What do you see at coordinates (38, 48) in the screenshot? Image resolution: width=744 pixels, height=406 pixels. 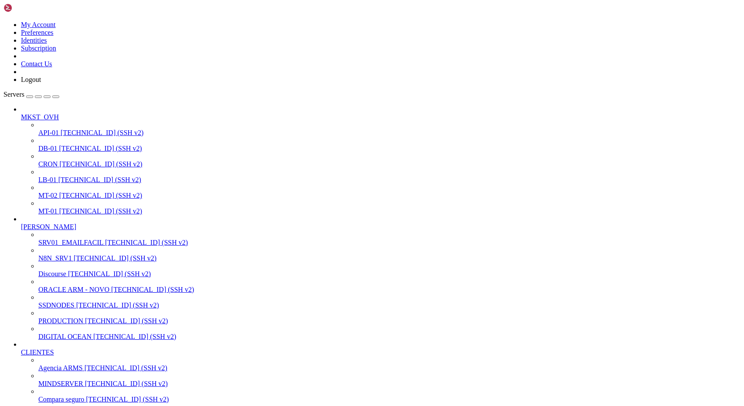 I see `a: Subscription` at bounding box center [38, 48].